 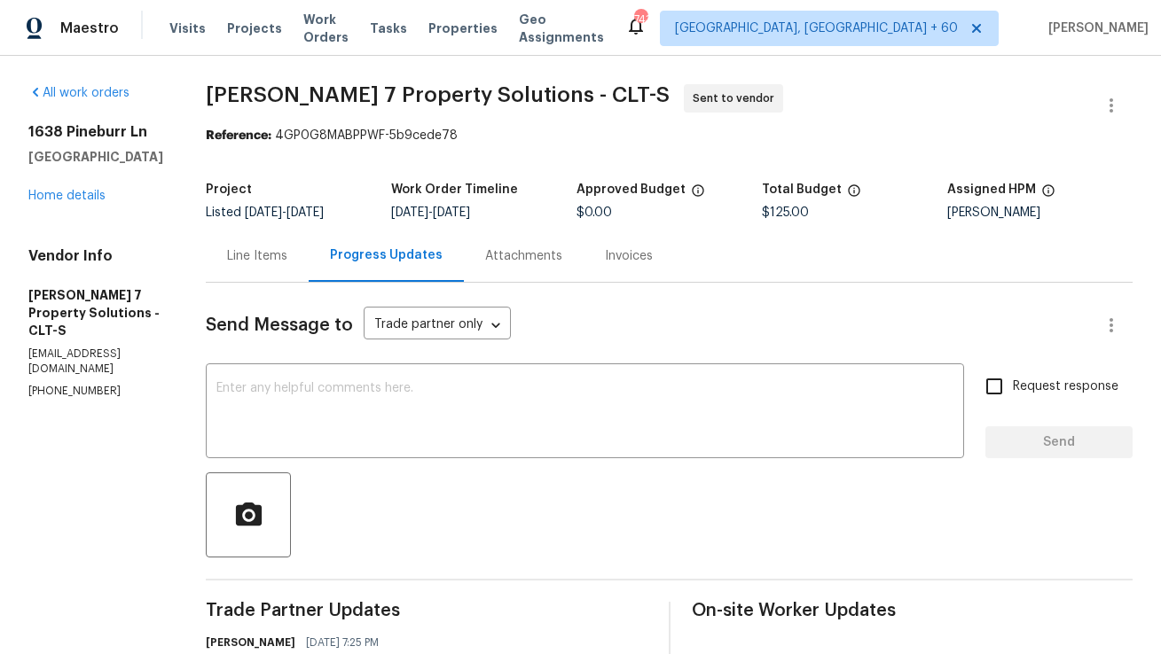 I want to click on h5: Approved Budget, so click(x=630, y=190).